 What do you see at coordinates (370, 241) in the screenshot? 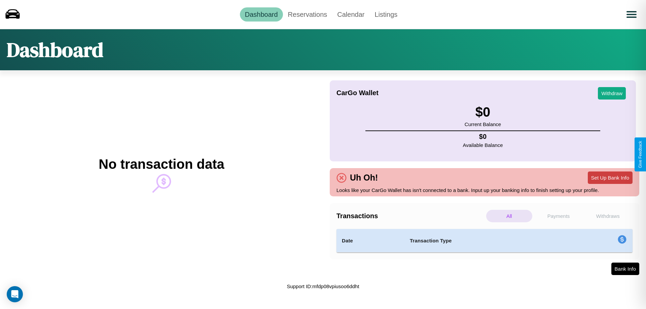
I see `h4: Date` at bounding box center [370, 241].